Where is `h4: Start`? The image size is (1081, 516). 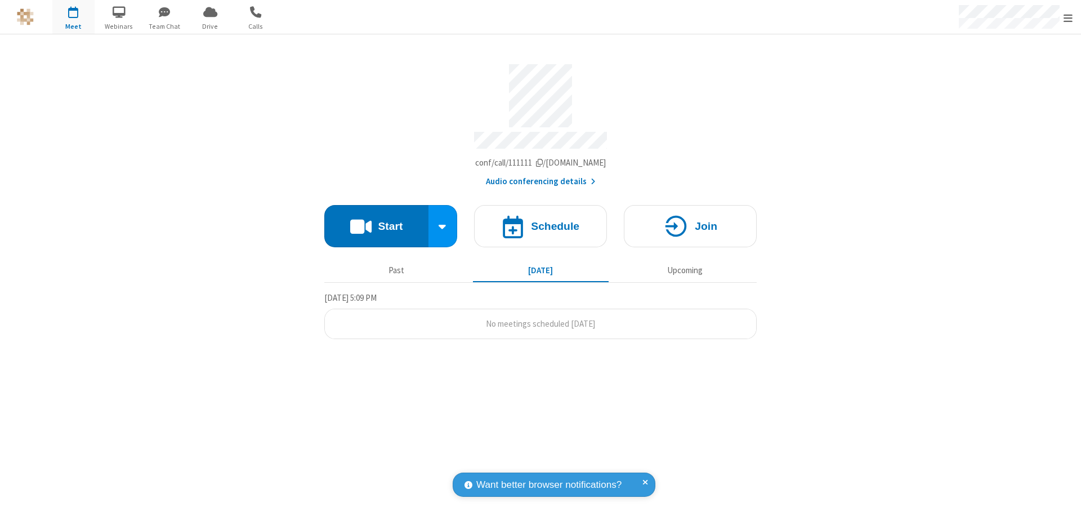 h4: Start is located at coordinates (390, 226).